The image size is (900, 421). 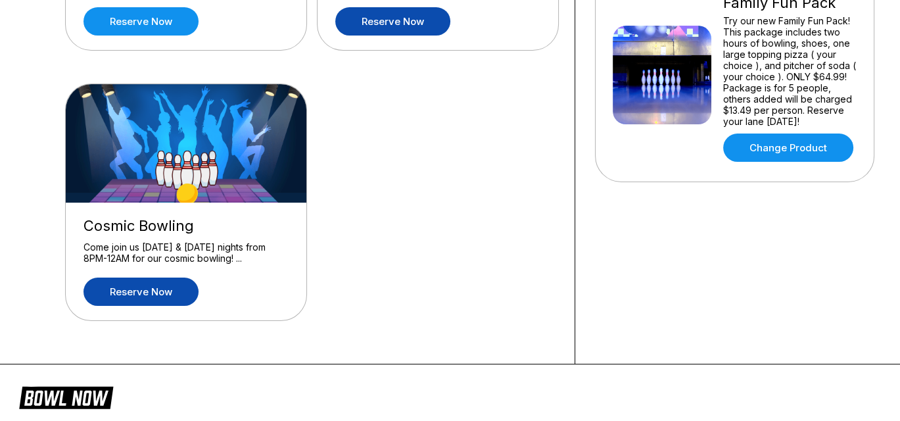 I want to click on img: Family Fun Pack, so click(x=662, y=75).